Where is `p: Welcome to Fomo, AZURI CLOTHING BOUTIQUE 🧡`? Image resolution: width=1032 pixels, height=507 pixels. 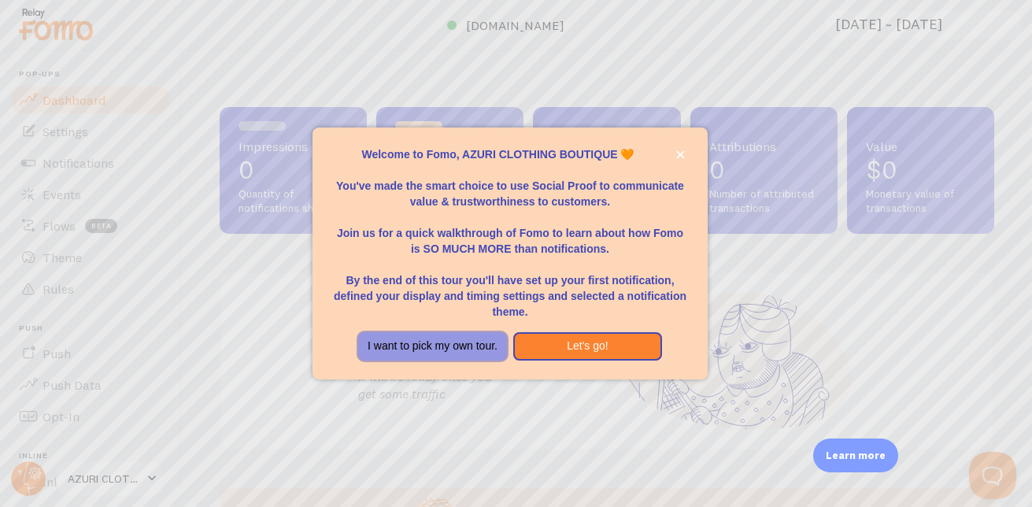 p: Welcome to Fomo, AZURI CLOTHING BOUTIQUE 🧡 is located at coordinates (510, 154).